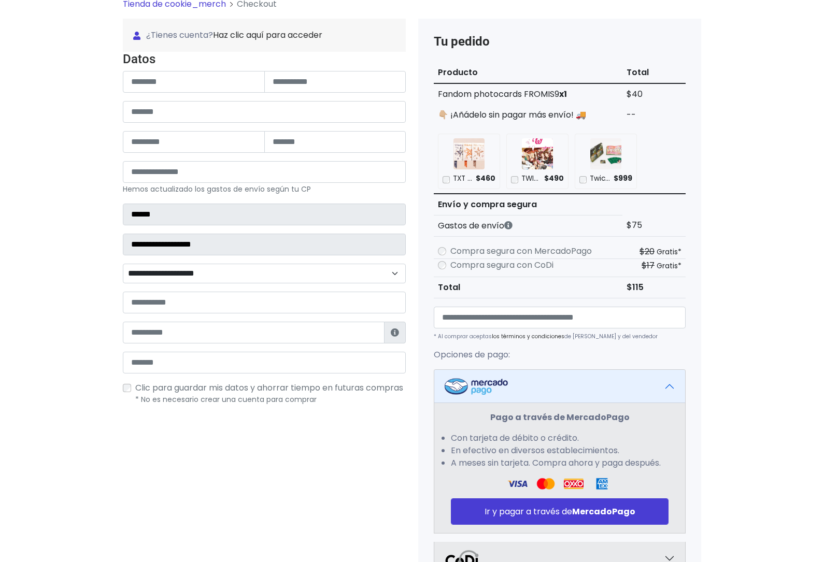 Image resolution: width=824 pixels, height=562 pixels. Describe the element at coordinates (574, 484) in the screenshot. I see `img: Oxxo Logo` at that location.